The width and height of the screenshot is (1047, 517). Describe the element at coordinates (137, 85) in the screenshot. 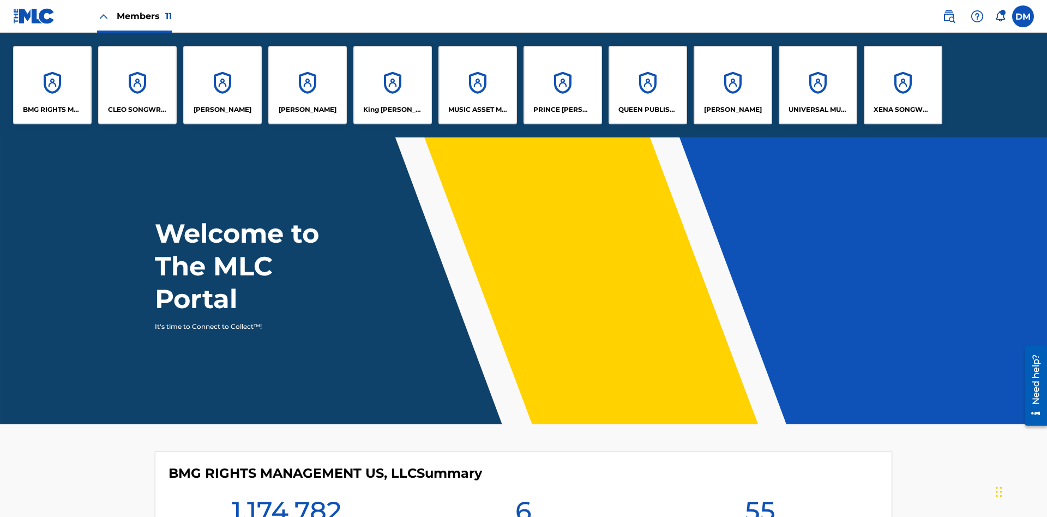

I see `a: AccountsCLEO SONGWRITER` at that location.